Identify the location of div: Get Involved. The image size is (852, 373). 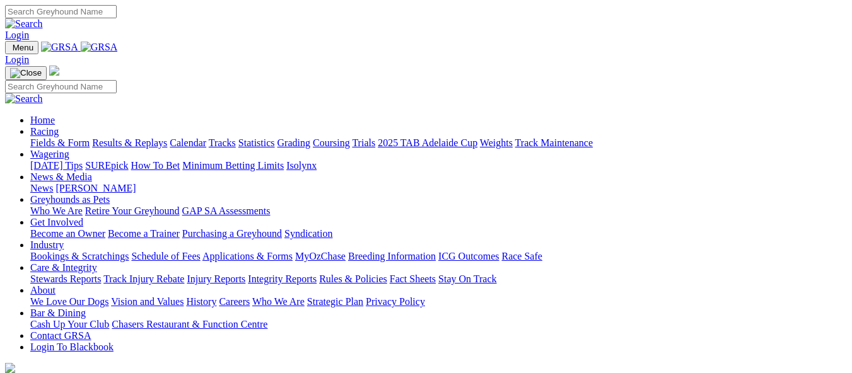
(438, 234).